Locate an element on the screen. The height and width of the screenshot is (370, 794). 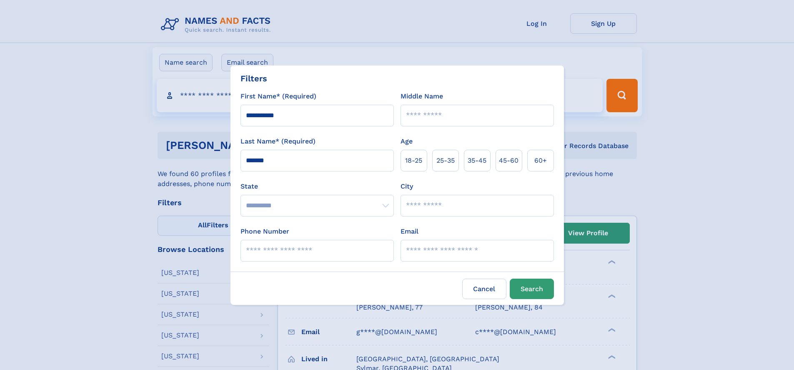
label: City is located at coordinates (407, 186).